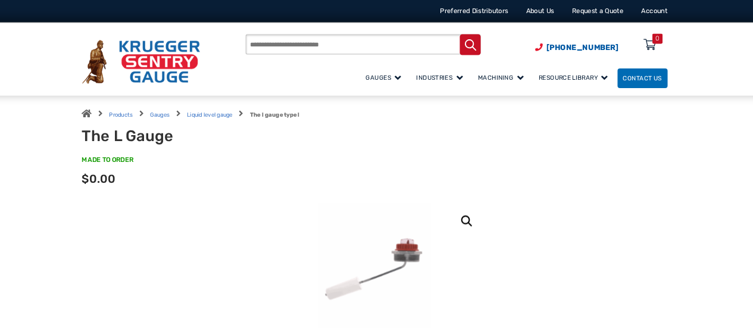 The height and width of the screenshot is (328, 753). I want to click on span: Industries, so click(438, 73).